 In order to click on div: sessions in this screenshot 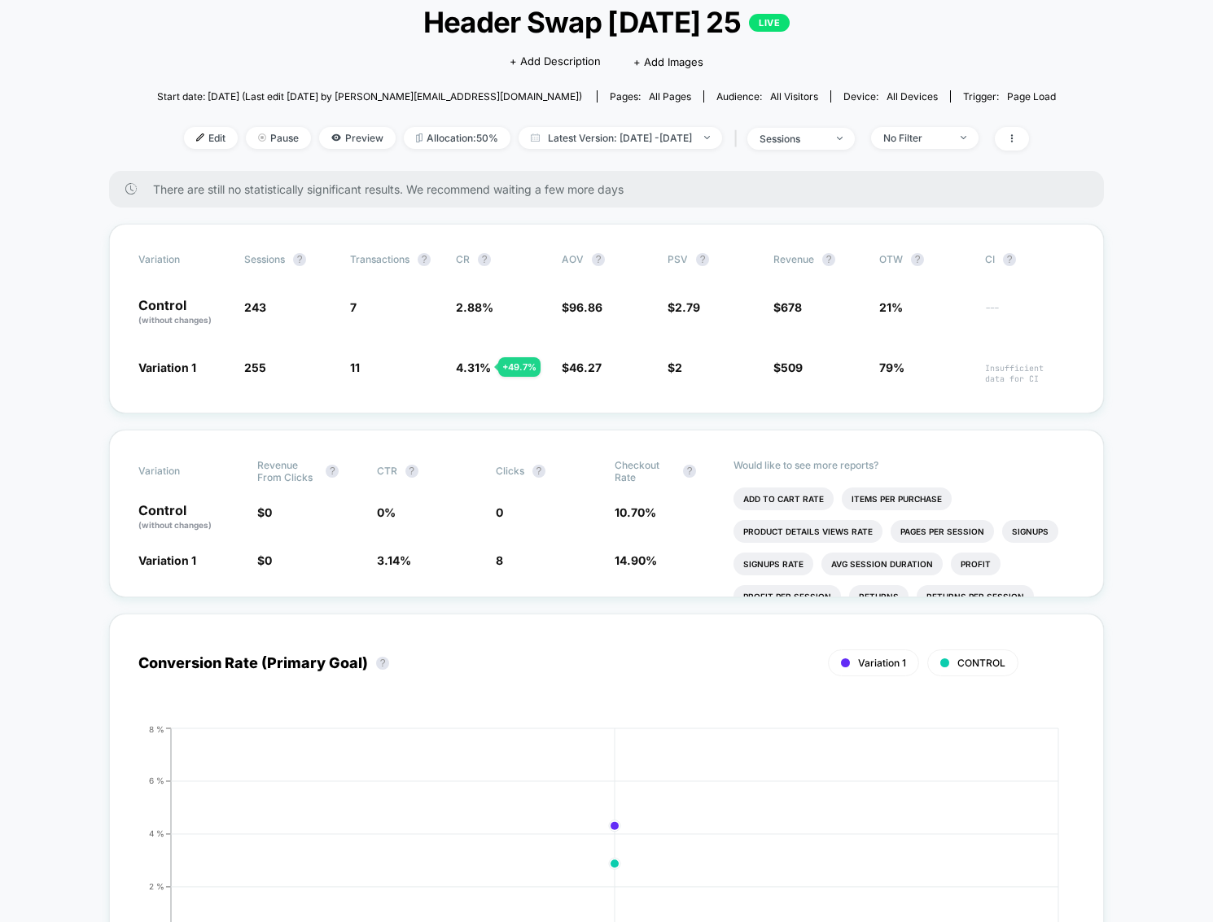, I will do `click(792, 138)`.